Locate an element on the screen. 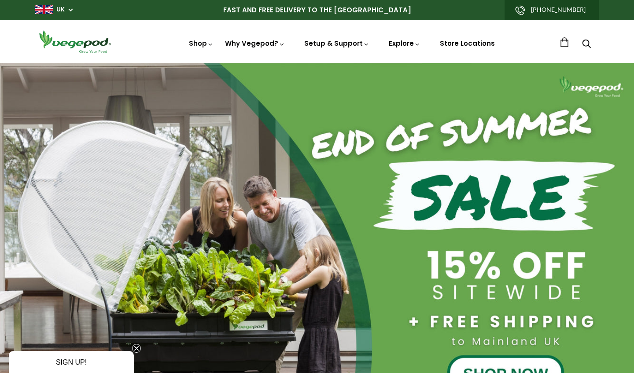  a: Setup & Support is located at coordinates (337, 43).